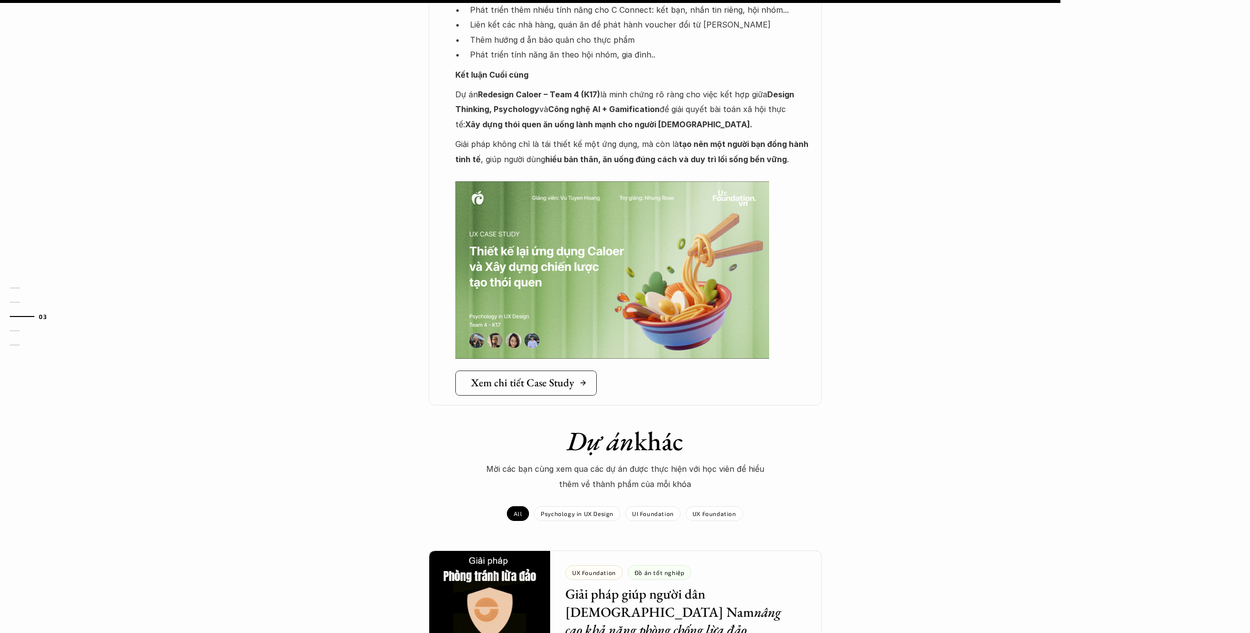 Image resolution: width=1250 pixels, height=633 pixels. I want to click on a: Xem chi tiết Case Study, so click(526, 383).